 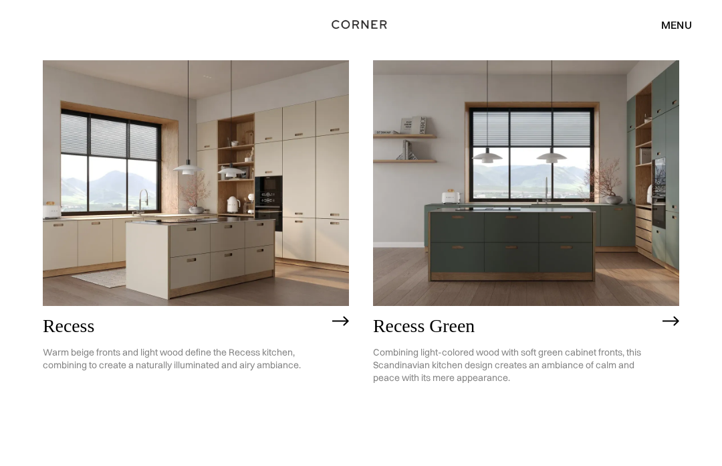 What do you see at coordinates (196, 263) in the screenshot?
I see `a: RecessWarm beige fronts and light wood define the Recess kitchen, combining to create a naturally...` at bounding box center [196, 263].